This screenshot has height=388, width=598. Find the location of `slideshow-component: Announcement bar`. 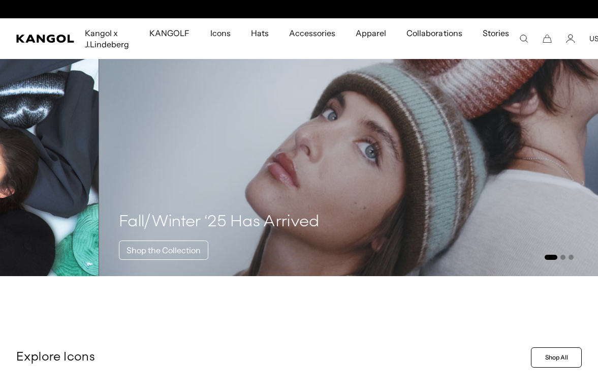

slideshow-component: Announcement bar is located at coordinates (299, 9).